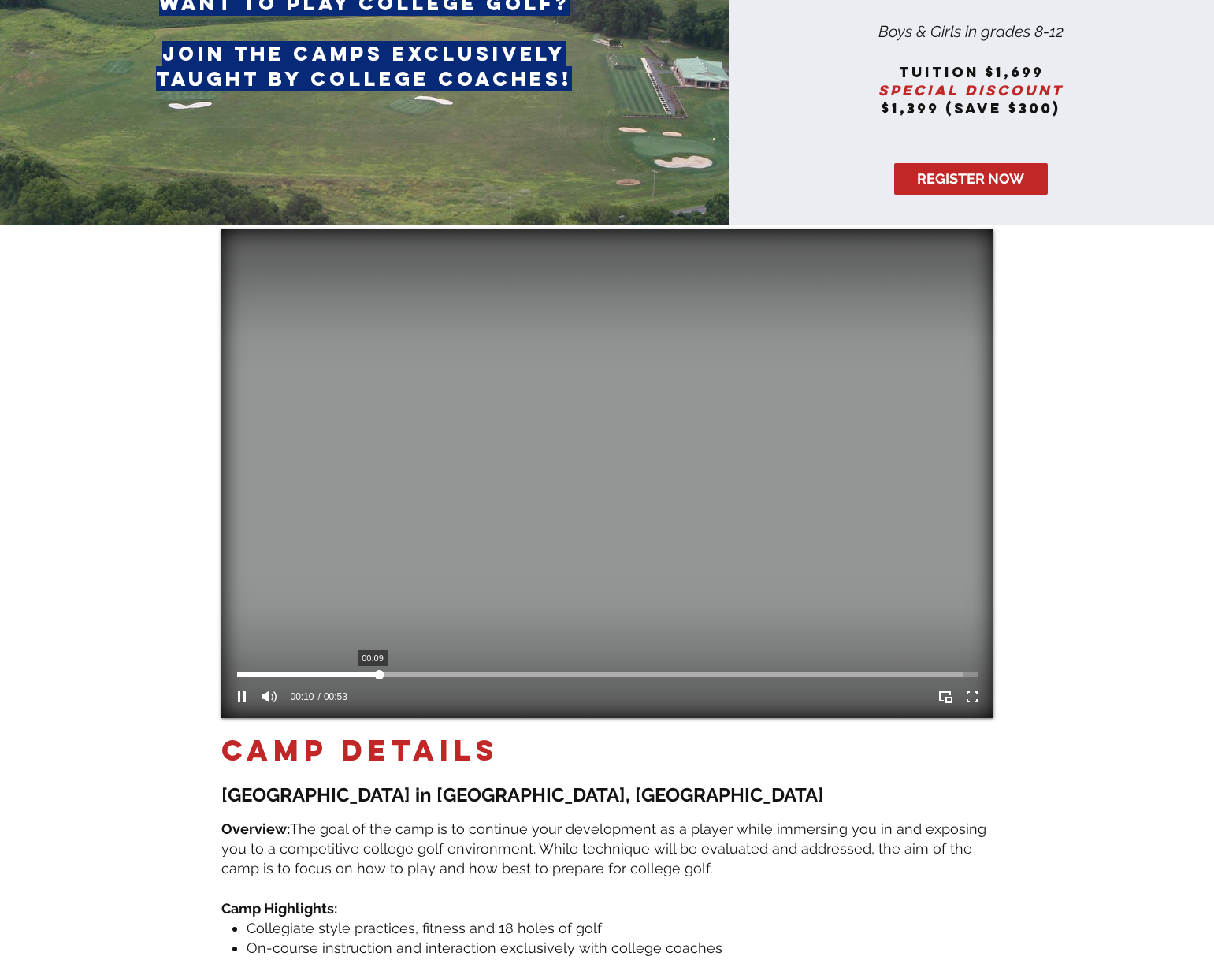 The image size is (1214, 960). What do you see at coordinates (608, 474) in the screenshot?
I see `div: Your Video Title Video Player` at bounding box center [608, 474].